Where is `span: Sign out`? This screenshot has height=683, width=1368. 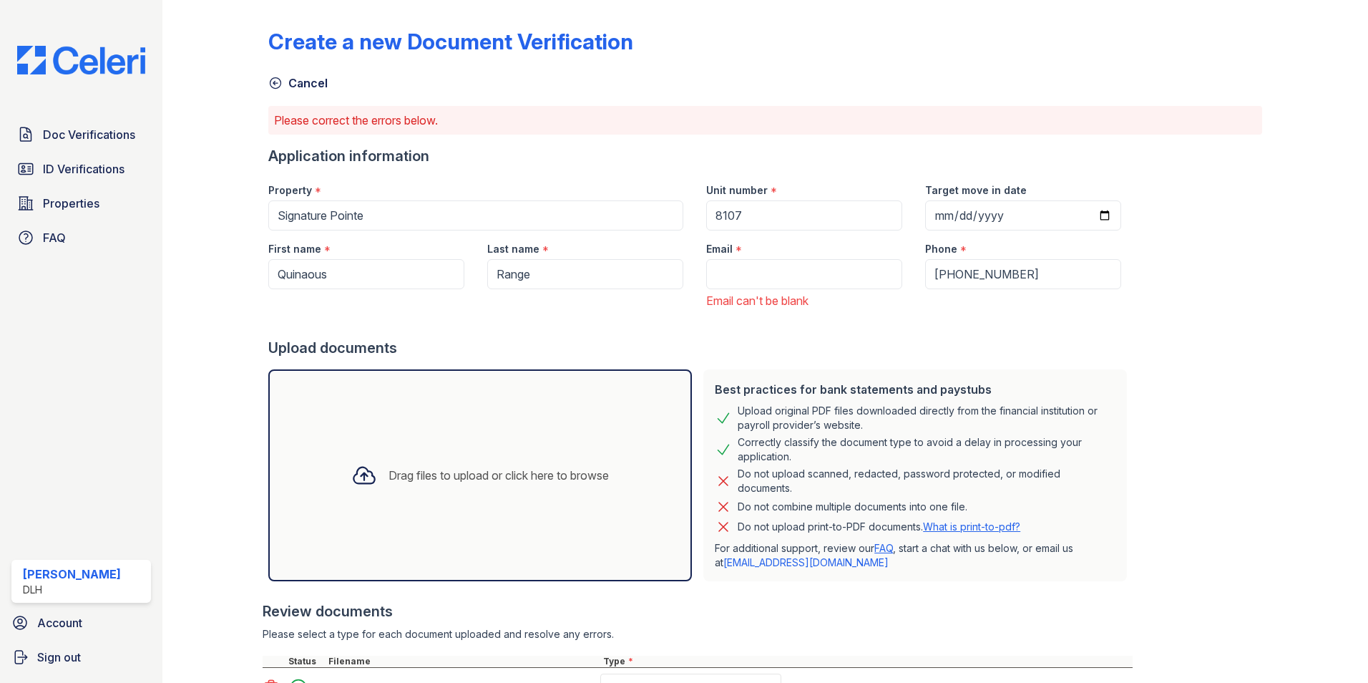
span: Sign out is located at coordinates (59, 657).